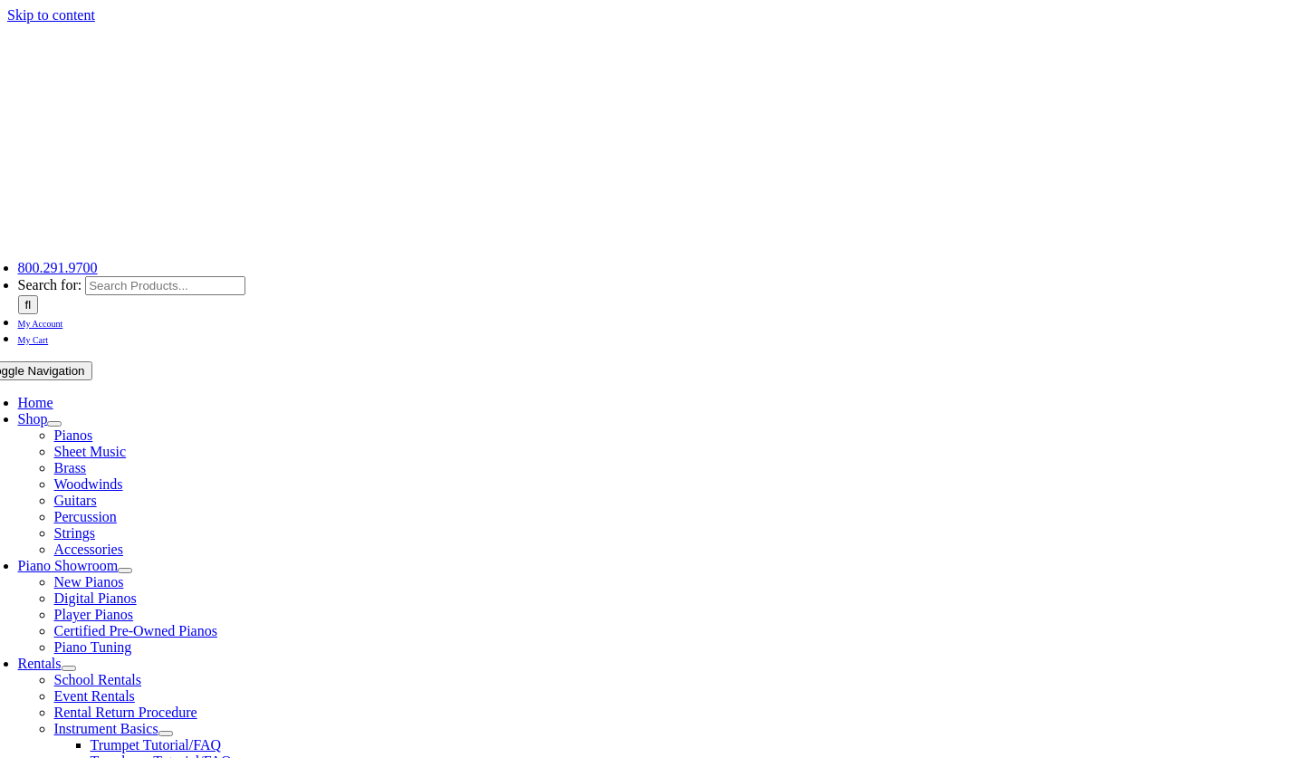 The width and height of the screenshot is (1304, 758). What do you see at coordinates (136, 630) in the screenshot?
I see `span: Certified Pre-Owned Pianos` at bounding box center [136, 630].